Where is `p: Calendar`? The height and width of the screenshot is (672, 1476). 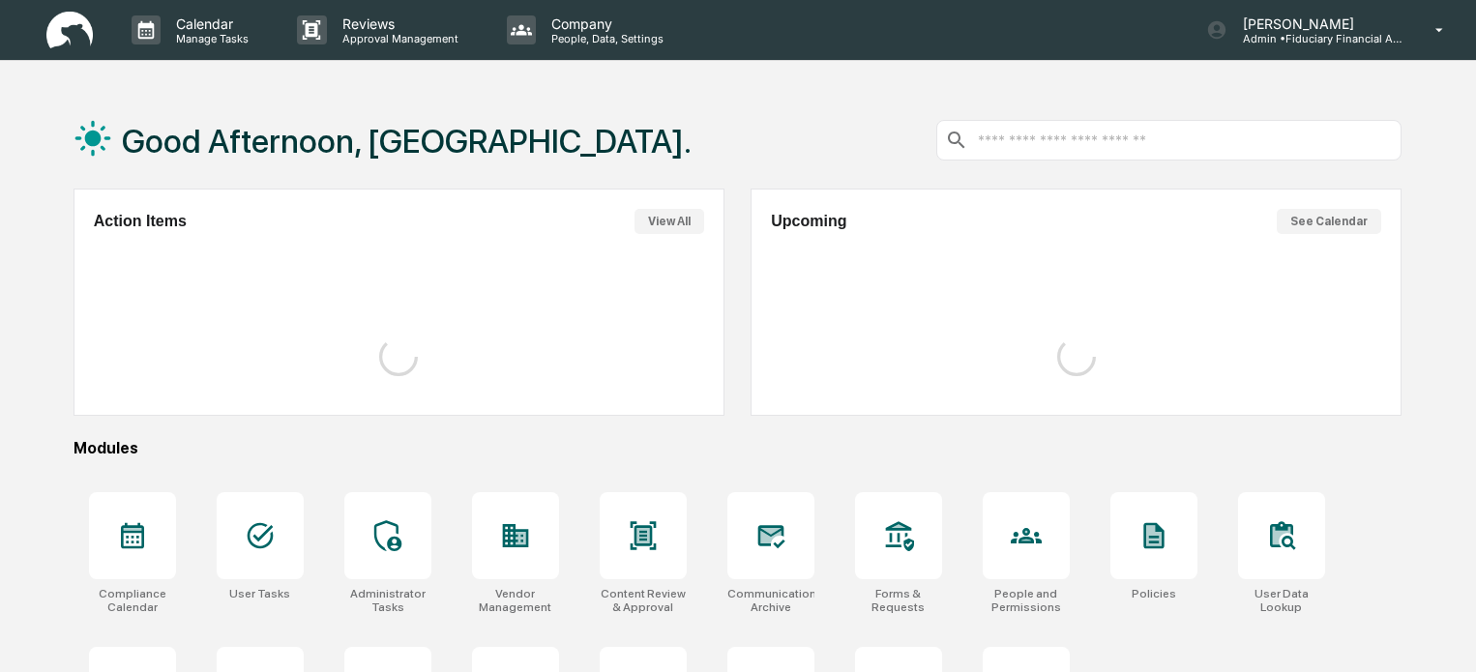
p: Calendar is located at coordinates (209, 23).